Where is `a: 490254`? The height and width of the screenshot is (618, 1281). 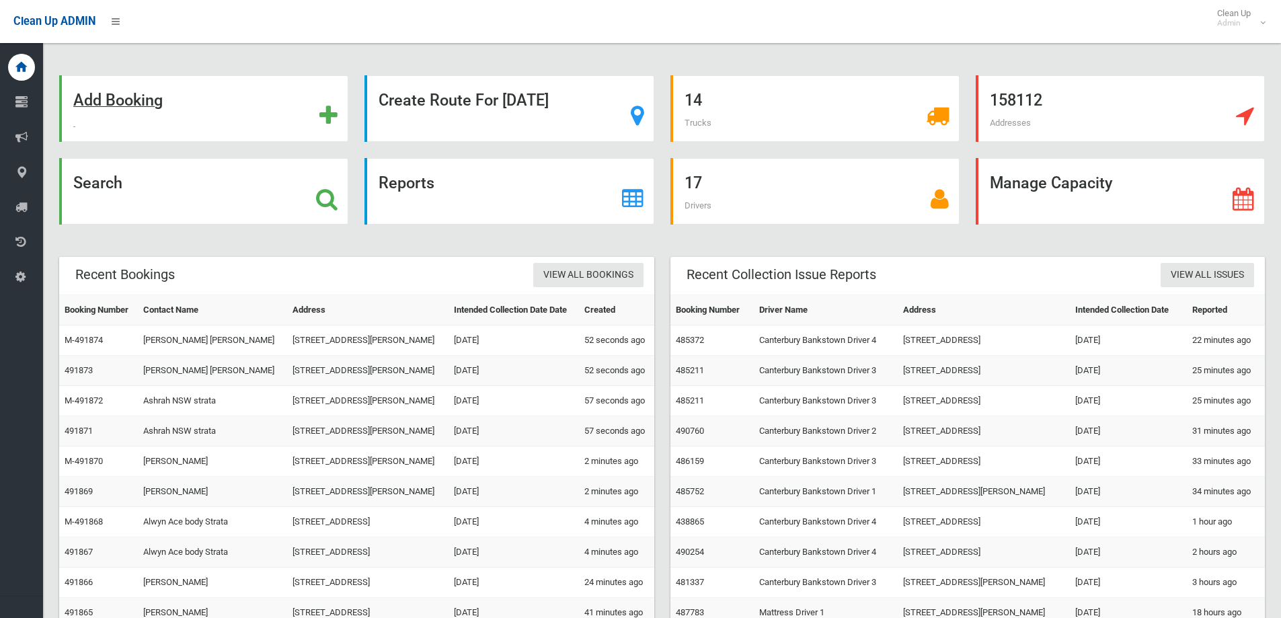 a: 490254 is located at coordinates (690, 551).